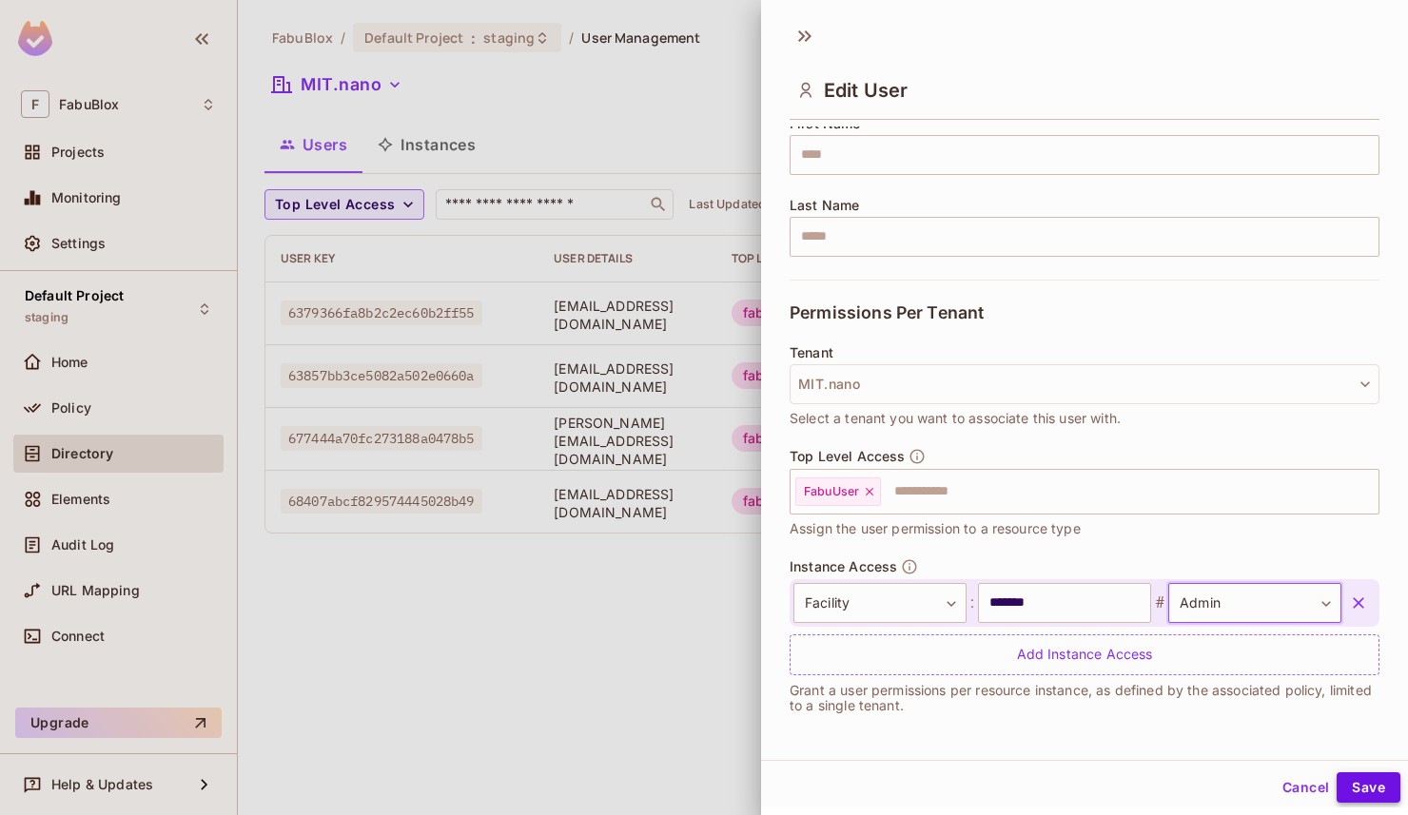  What do you see at coordinates (1368, 788) in the screenshot?
I see `button: Save` at bounding box center [1368, 788].